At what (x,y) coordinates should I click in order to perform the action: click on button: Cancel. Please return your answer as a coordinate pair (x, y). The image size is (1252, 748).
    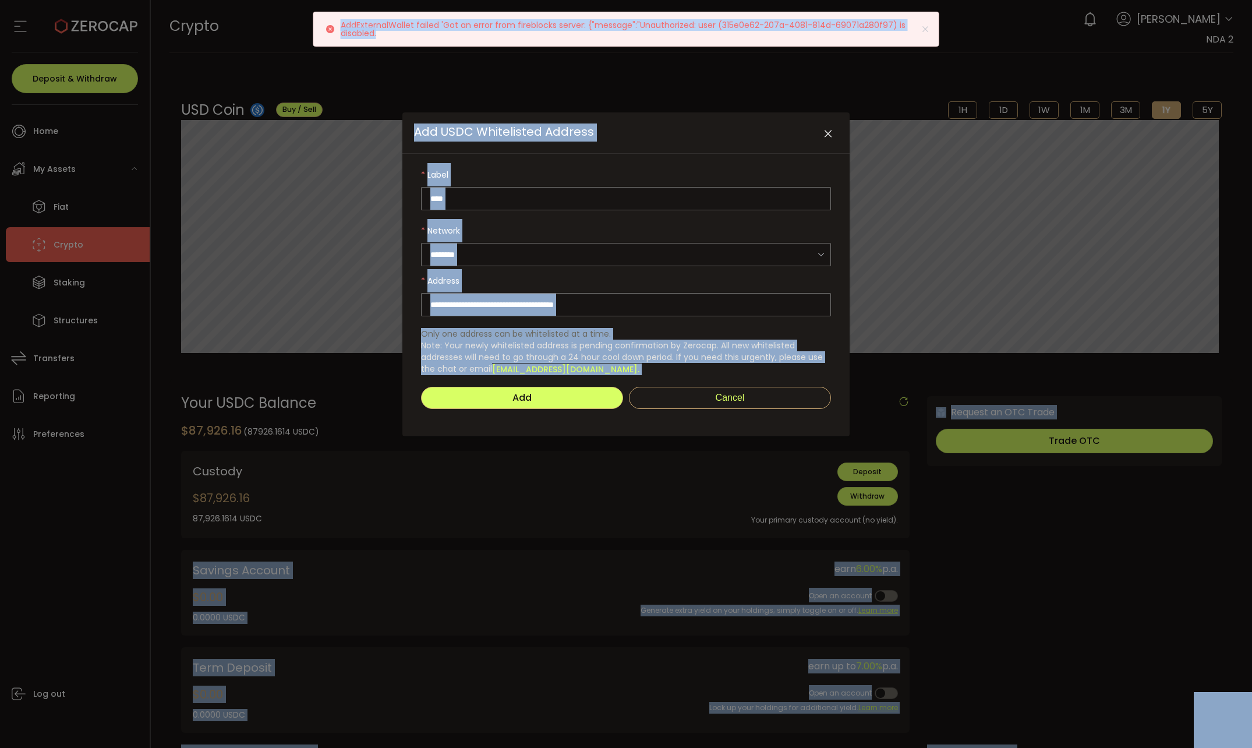
    Looking at the image, I should click on (730, 398).